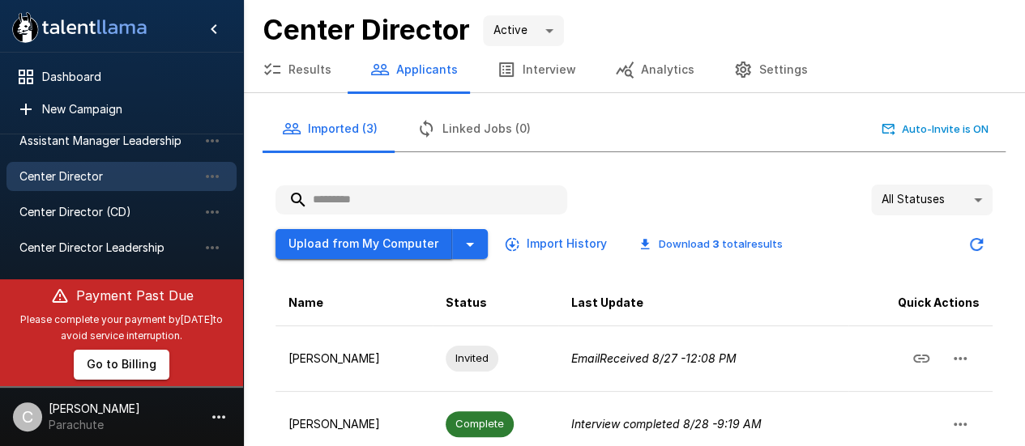 The height and width of the screenshot is (446, 1025). Describe the element at coordinates (536, 70) in the screenshot. I see `button: Interview` at that location.